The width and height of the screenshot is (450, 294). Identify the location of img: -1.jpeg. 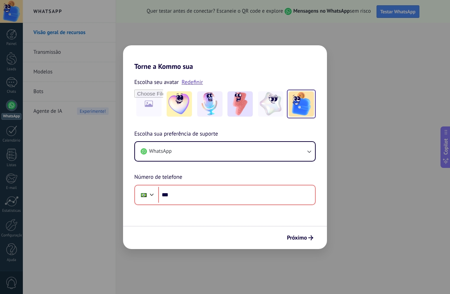
(179, 104).